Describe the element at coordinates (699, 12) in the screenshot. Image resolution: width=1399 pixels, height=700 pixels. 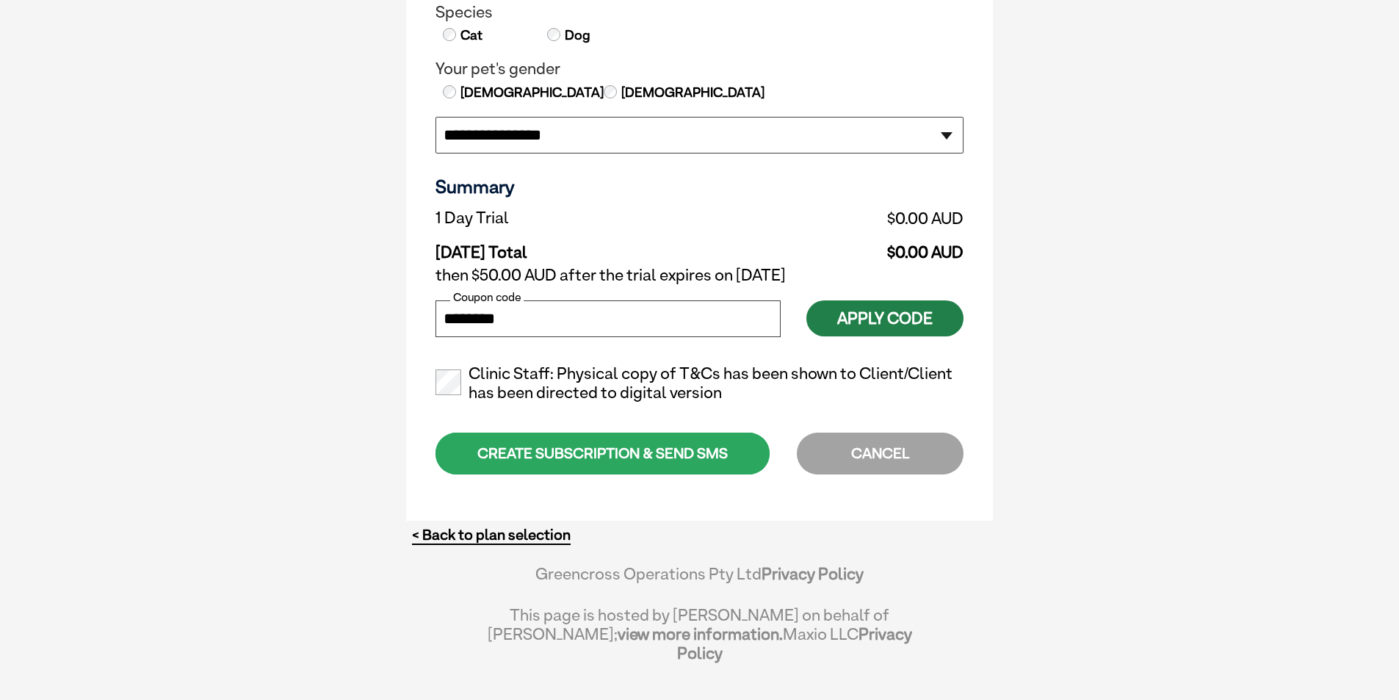
I see `legend: Species` at that location.